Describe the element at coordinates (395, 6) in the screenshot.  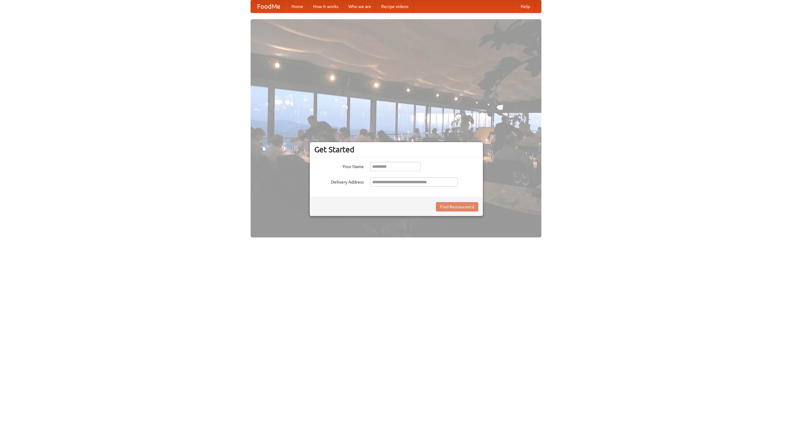
I see `a: Recipe videos` at that location.